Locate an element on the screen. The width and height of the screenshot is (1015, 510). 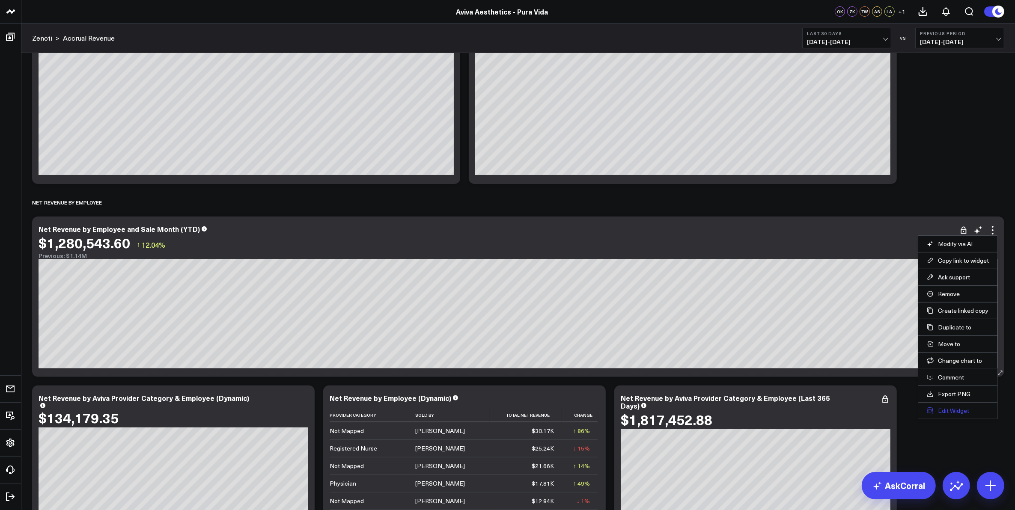
b: Previous Period is located at coordinates (960, 33).